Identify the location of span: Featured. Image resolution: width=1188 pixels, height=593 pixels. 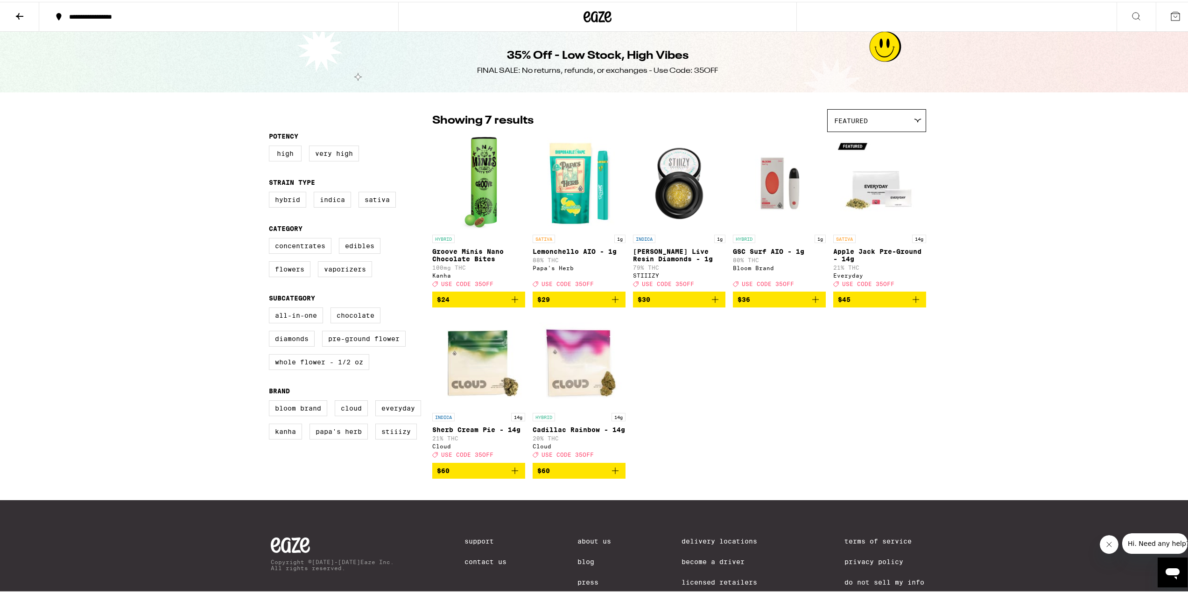
(851, 119).